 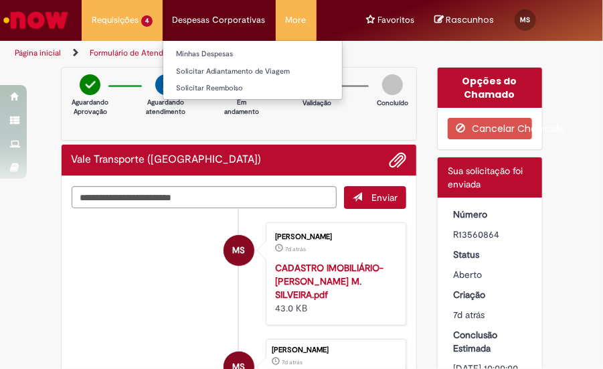 I want to click on div: Opções do Chamado, so click(x=490, y=88).